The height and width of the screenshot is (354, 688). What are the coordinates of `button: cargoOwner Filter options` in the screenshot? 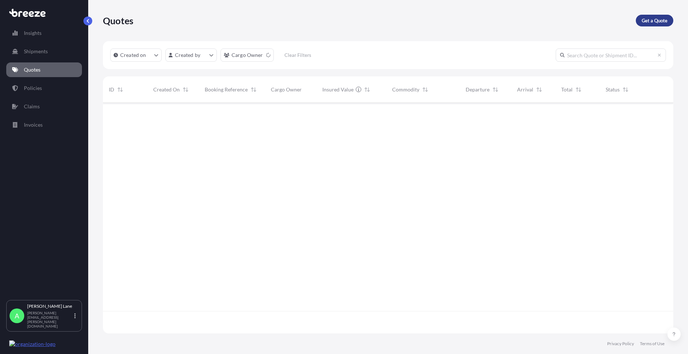 It's located at (247, 55).